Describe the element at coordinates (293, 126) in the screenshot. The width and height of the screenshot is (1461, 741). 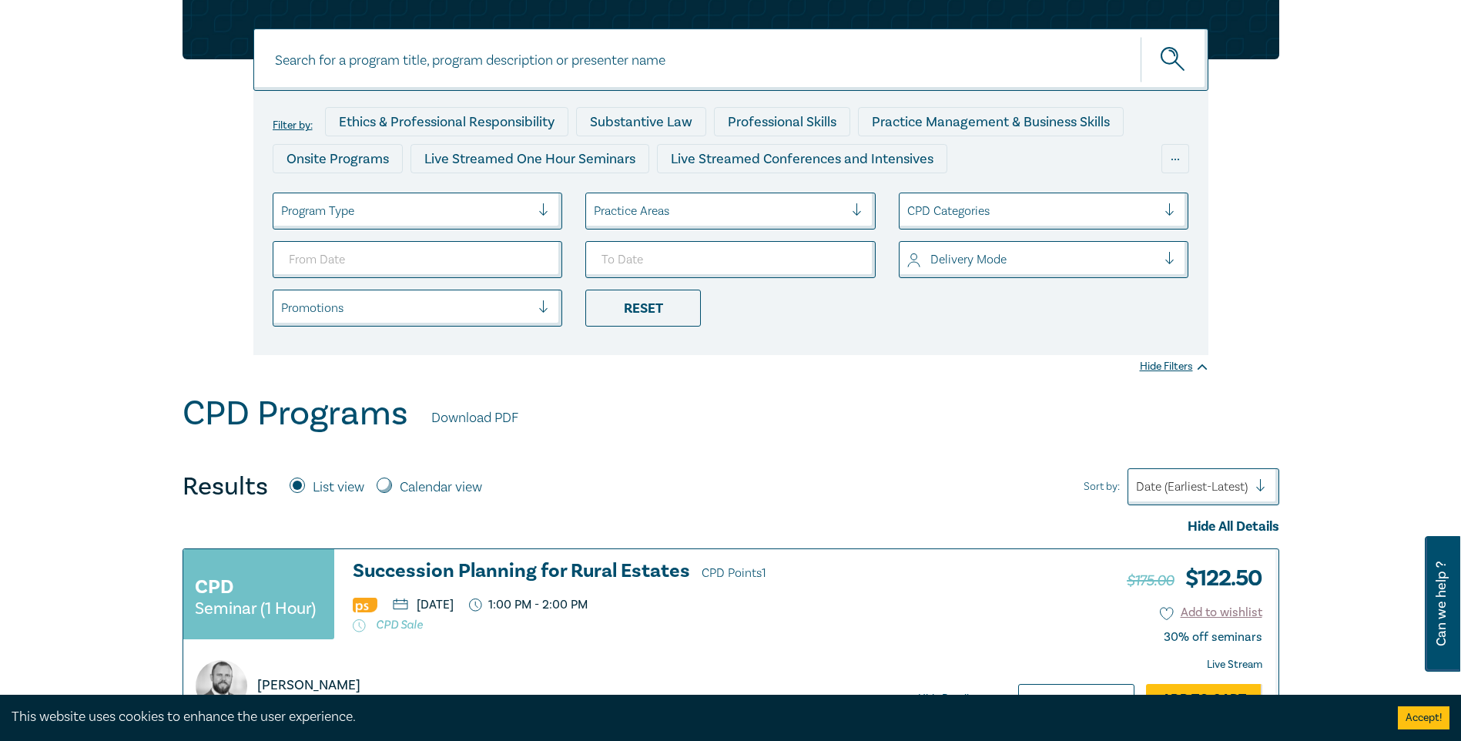
I see `label: Filter by:` at that location.